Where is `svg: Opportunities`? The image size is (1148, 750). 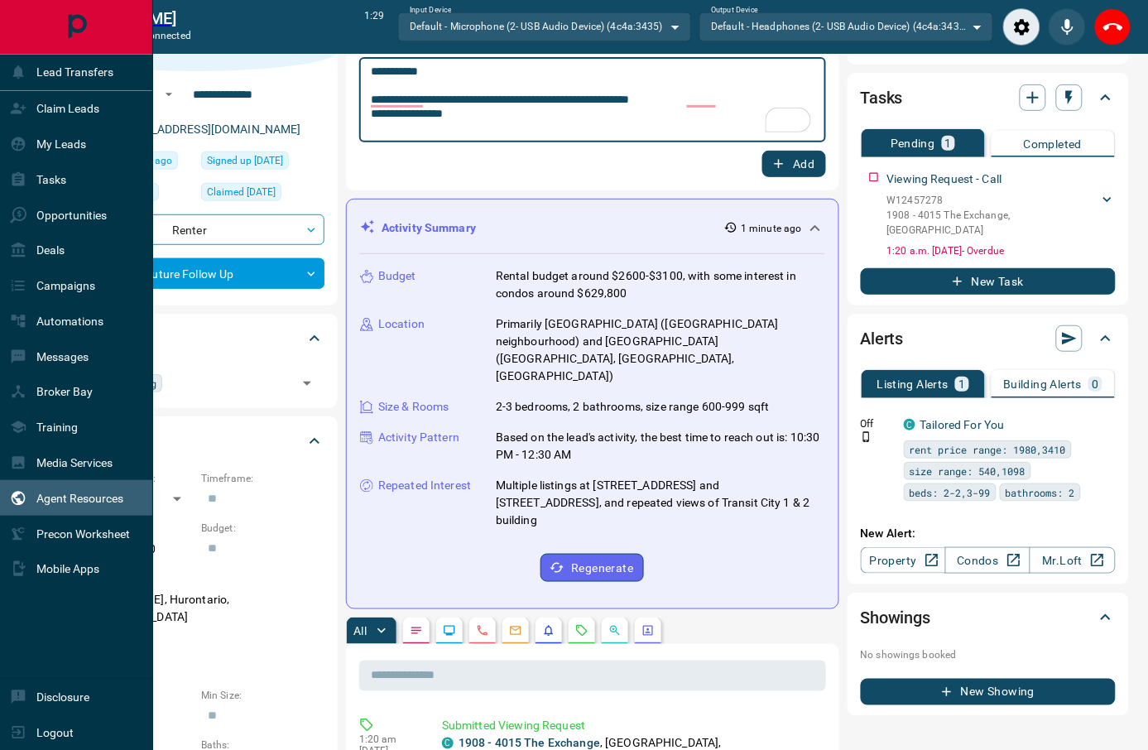
svg: Opportunities is located at coordinates (615, 631).